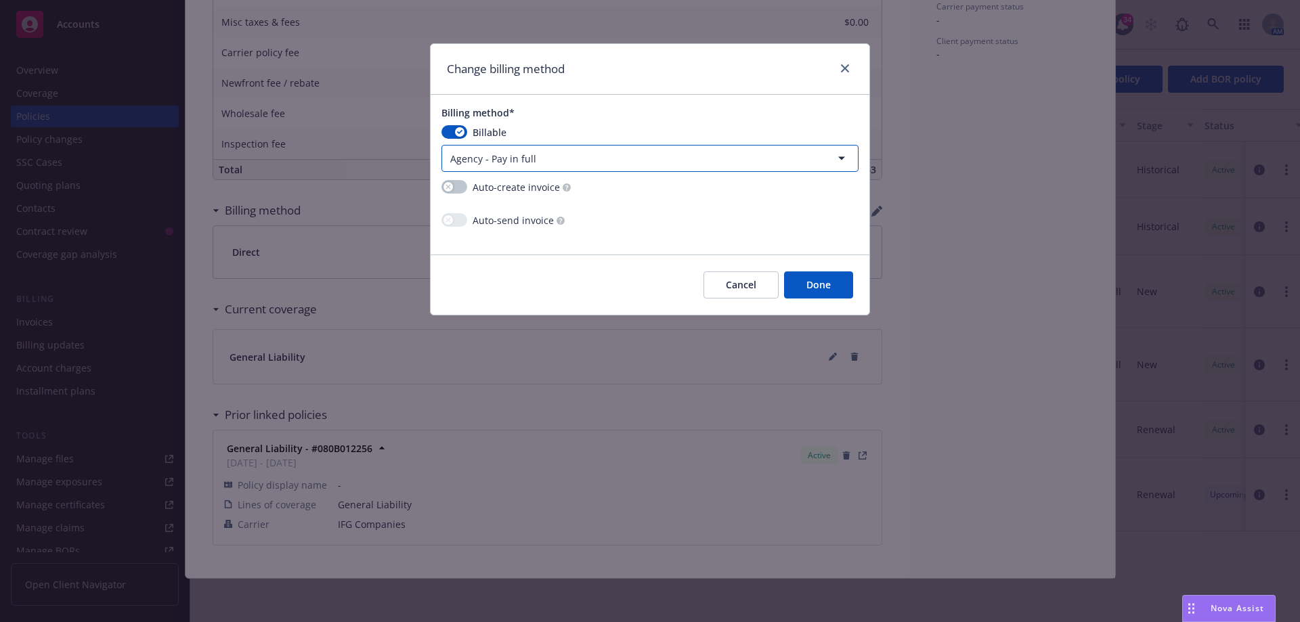 This screenshot has height=622, width=1300. Describe the element at coordinates (845, 68) in the screenshot. I see `a: close` at that location.